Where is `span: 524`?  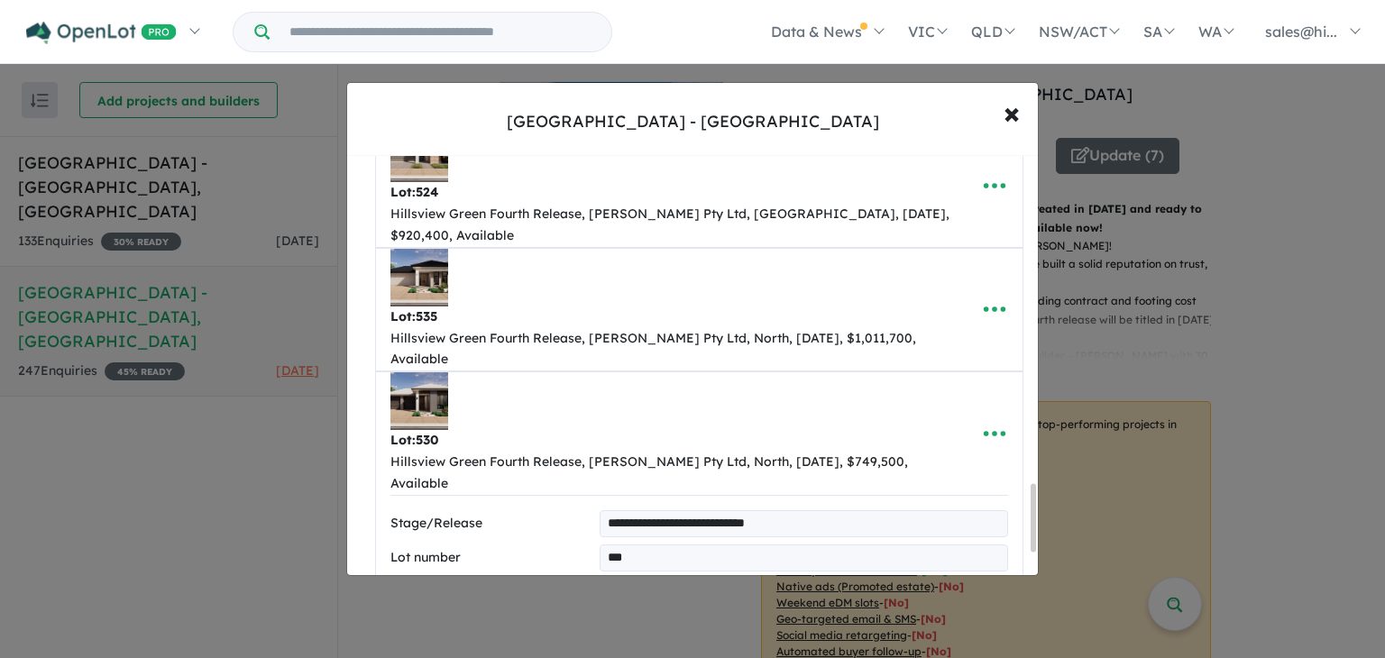
span: 524 is located at coordinates (427, 192).